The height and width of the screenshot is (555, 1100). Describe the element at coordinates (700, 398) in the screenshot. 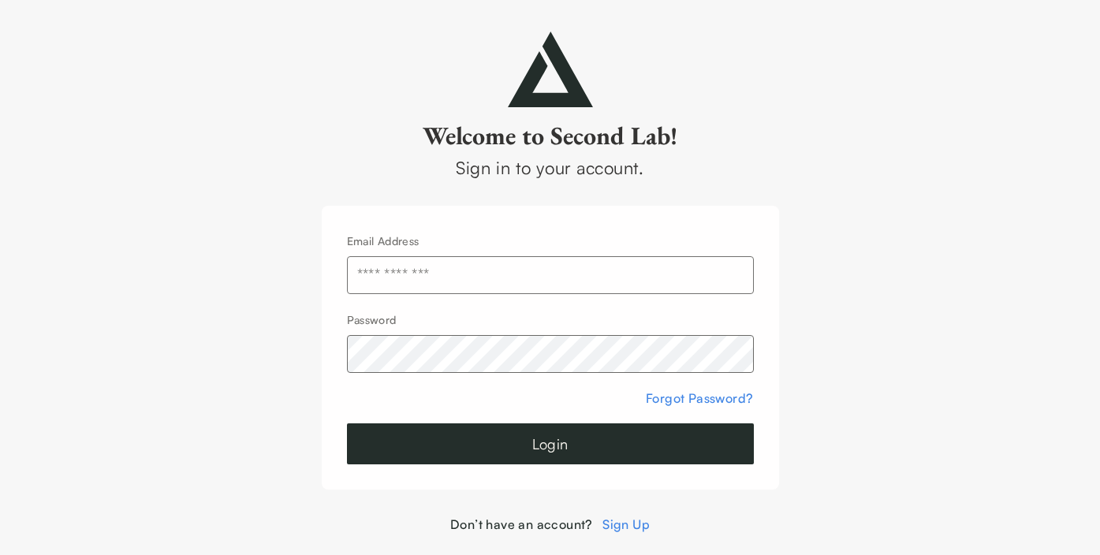

I see `a: Forgot Password?` at that location.